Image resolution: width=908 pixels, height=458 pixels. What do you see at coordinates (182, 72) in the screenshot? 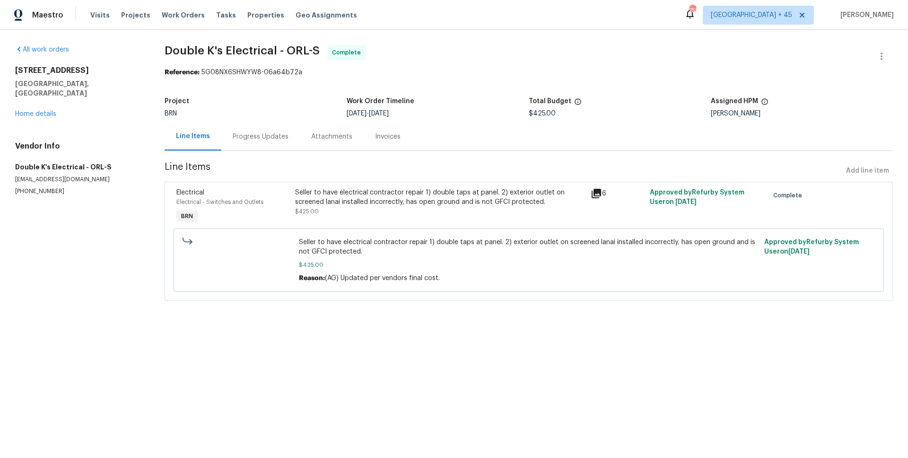
I see `b: Reference:` at bounding box center [182, 72].